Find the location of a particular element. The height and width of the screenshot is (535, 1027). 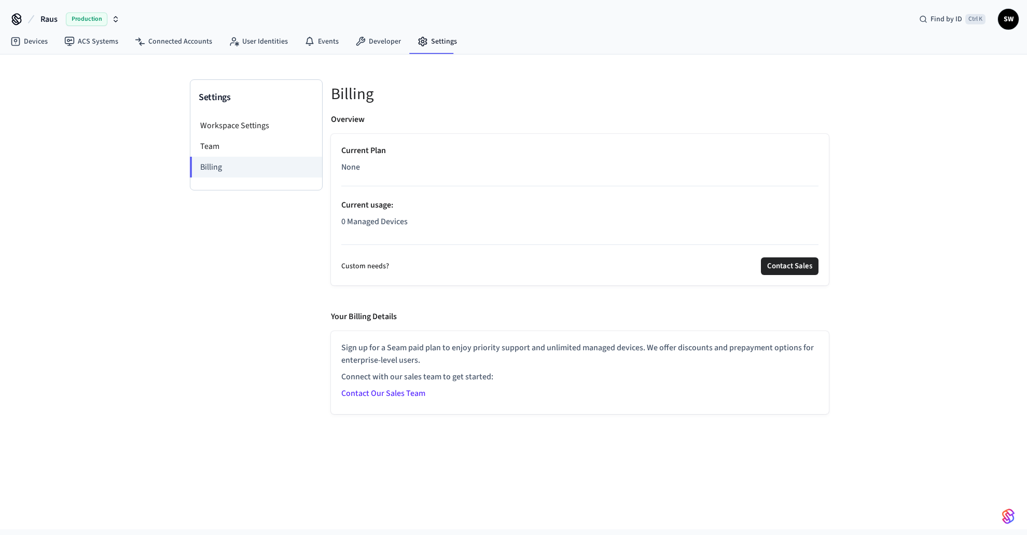

a: ACS Systems is located at coordinates (91, 42).